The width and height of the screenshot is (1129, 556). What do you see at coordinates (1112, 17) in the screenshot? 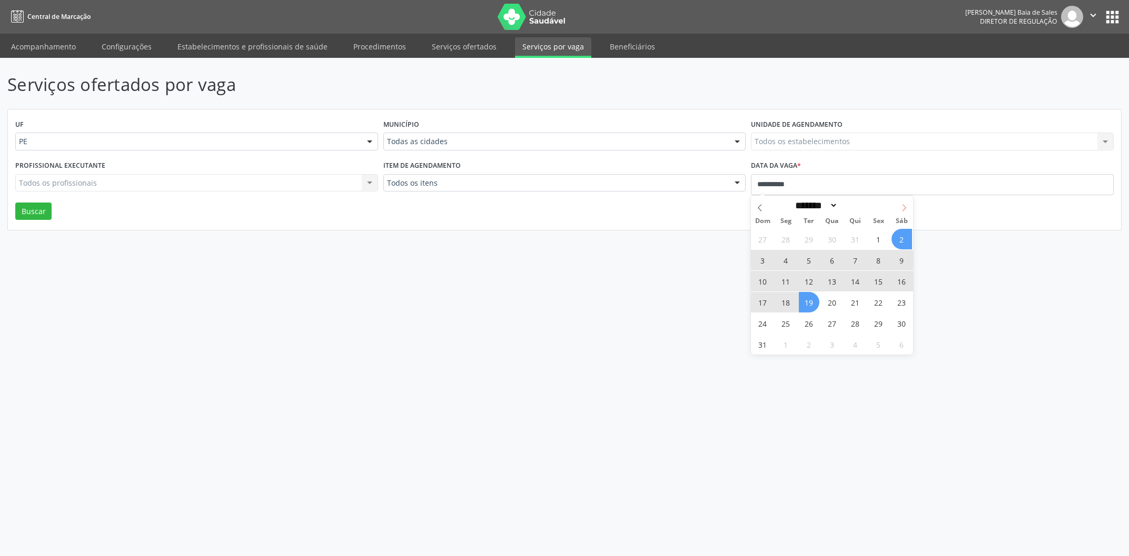
I see `button: apps` at bounding box center [1112, 17].